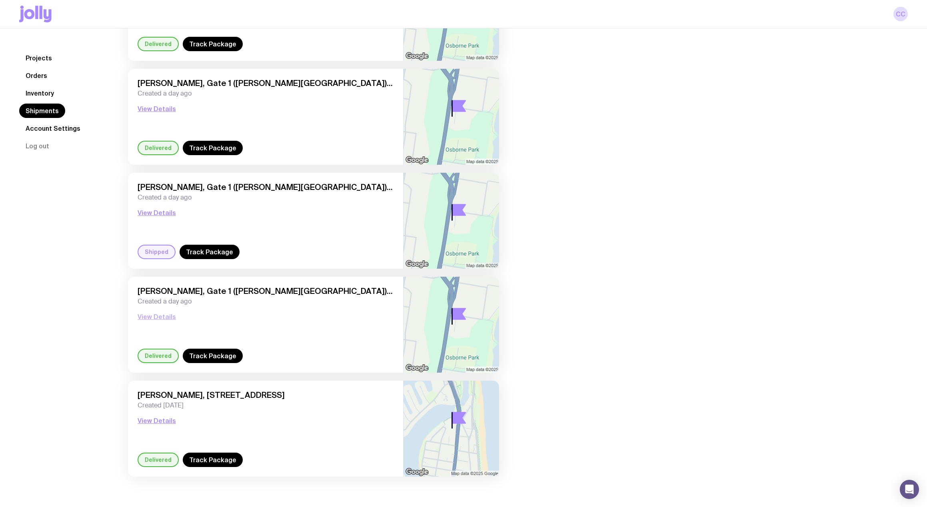 This screenshot has height=507, width=927. Describe the element at coordinates (37, 146) in the screenshot. I see `button: Log out` at that location.